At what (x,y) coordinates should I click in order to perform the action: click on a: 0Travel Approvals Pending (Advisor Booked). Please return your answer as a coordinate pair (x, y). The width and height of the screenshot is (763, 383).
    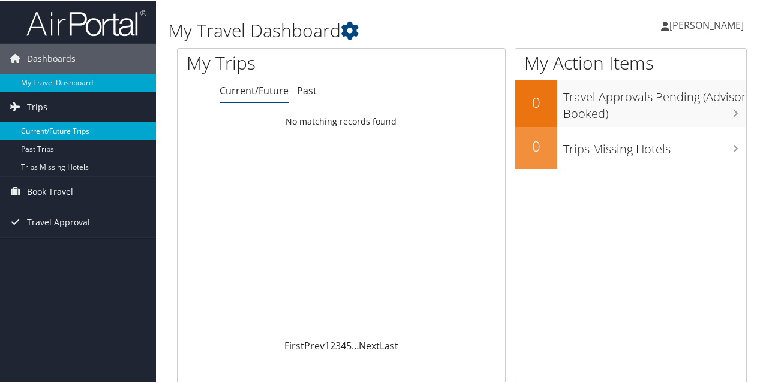
    Looking at the image, I should click on (631, 102).